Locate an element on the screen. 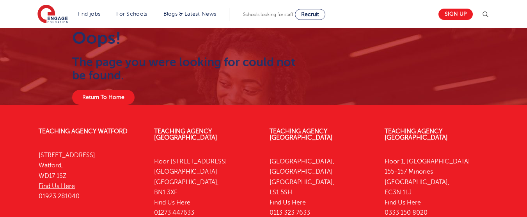  img: Engage Education is located at coordinates (53, 14).